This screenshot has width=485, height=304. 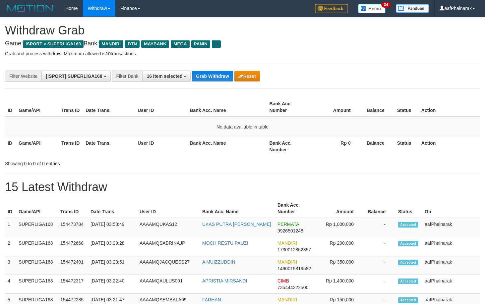 I want to click on a: MOCH RESTU PAUZI, so click(x=225, y=243).